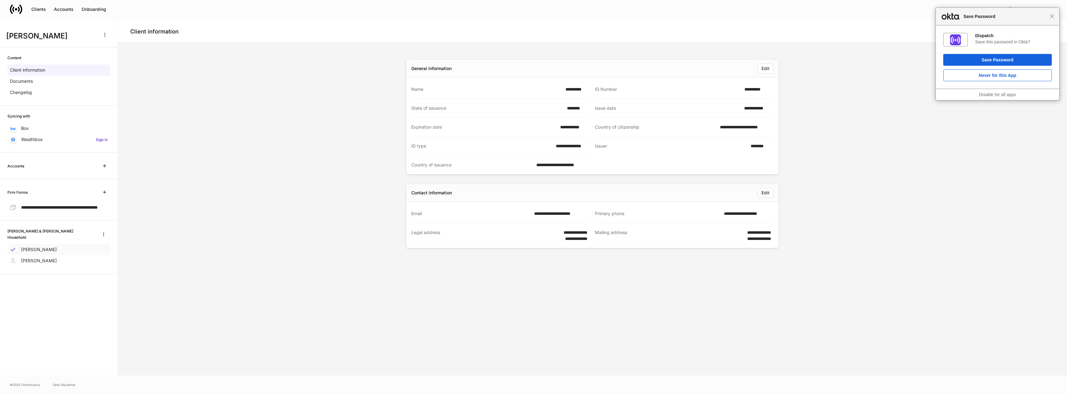 Image resolution: width=1067 pixels, height=394 pixels. I want to click on div: Email, so click(471, 214).